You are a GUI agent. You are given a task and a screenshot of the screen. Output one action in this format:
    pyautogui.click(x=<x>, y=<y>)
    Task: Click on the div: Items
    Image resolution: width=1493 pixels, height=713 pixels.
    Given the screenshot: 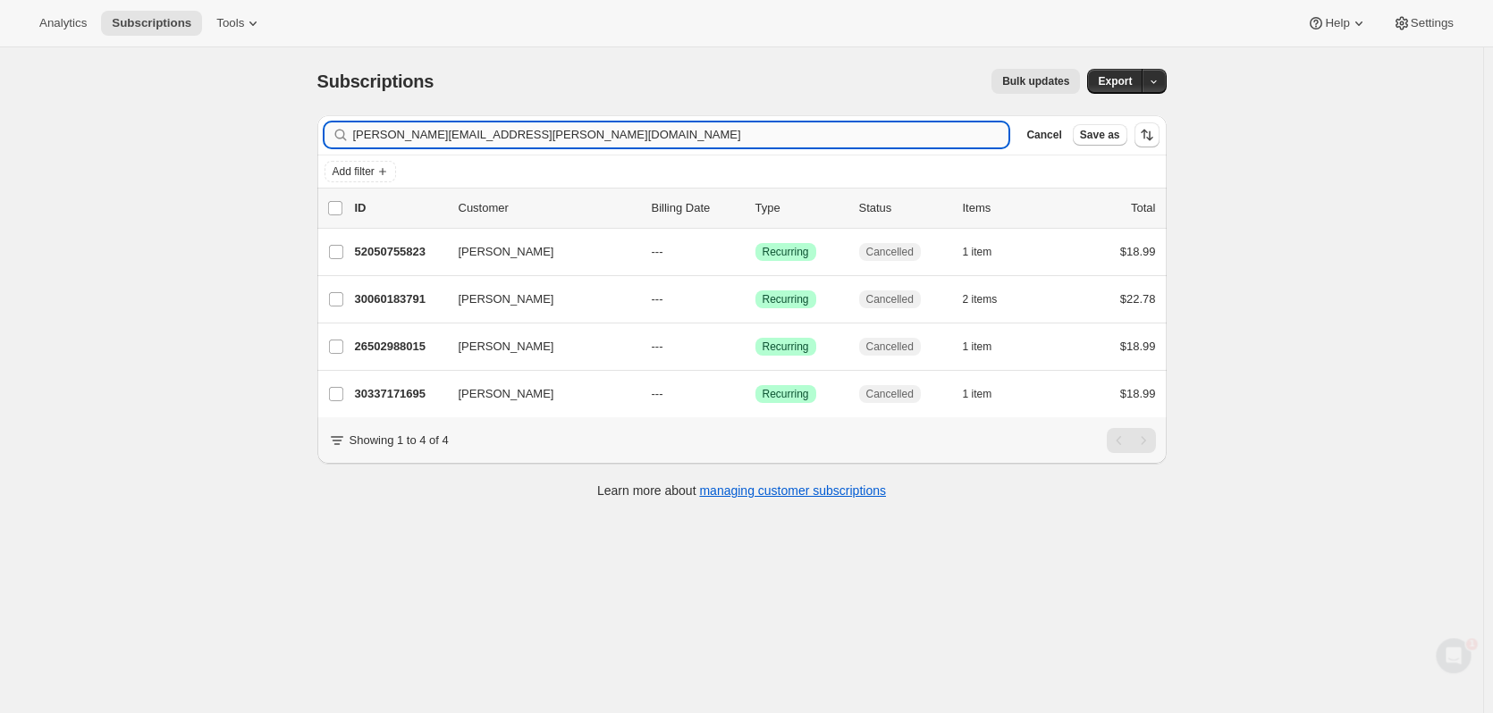 What is the action you would take?
    pyautogui.click(x=1008, y=208)
    